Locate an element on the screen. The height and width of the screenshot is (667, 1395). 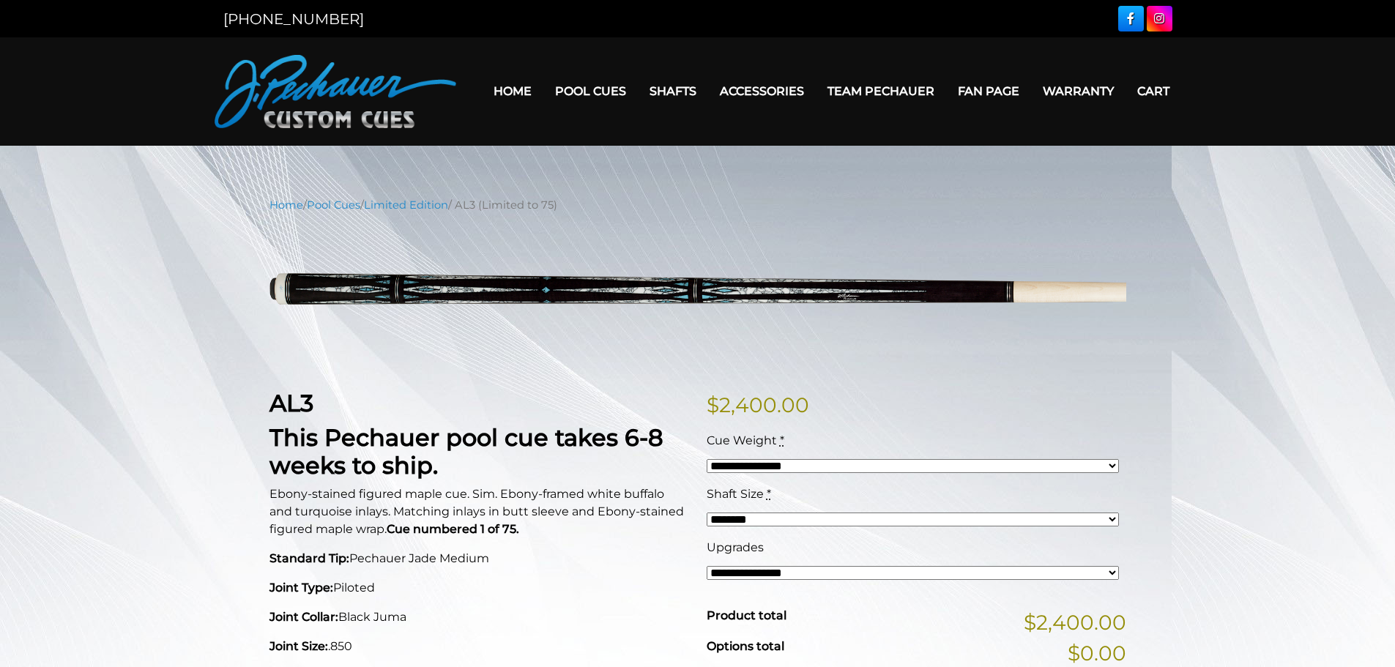
p: Pechauer Jade Medium is located at coordinates (479, 559).